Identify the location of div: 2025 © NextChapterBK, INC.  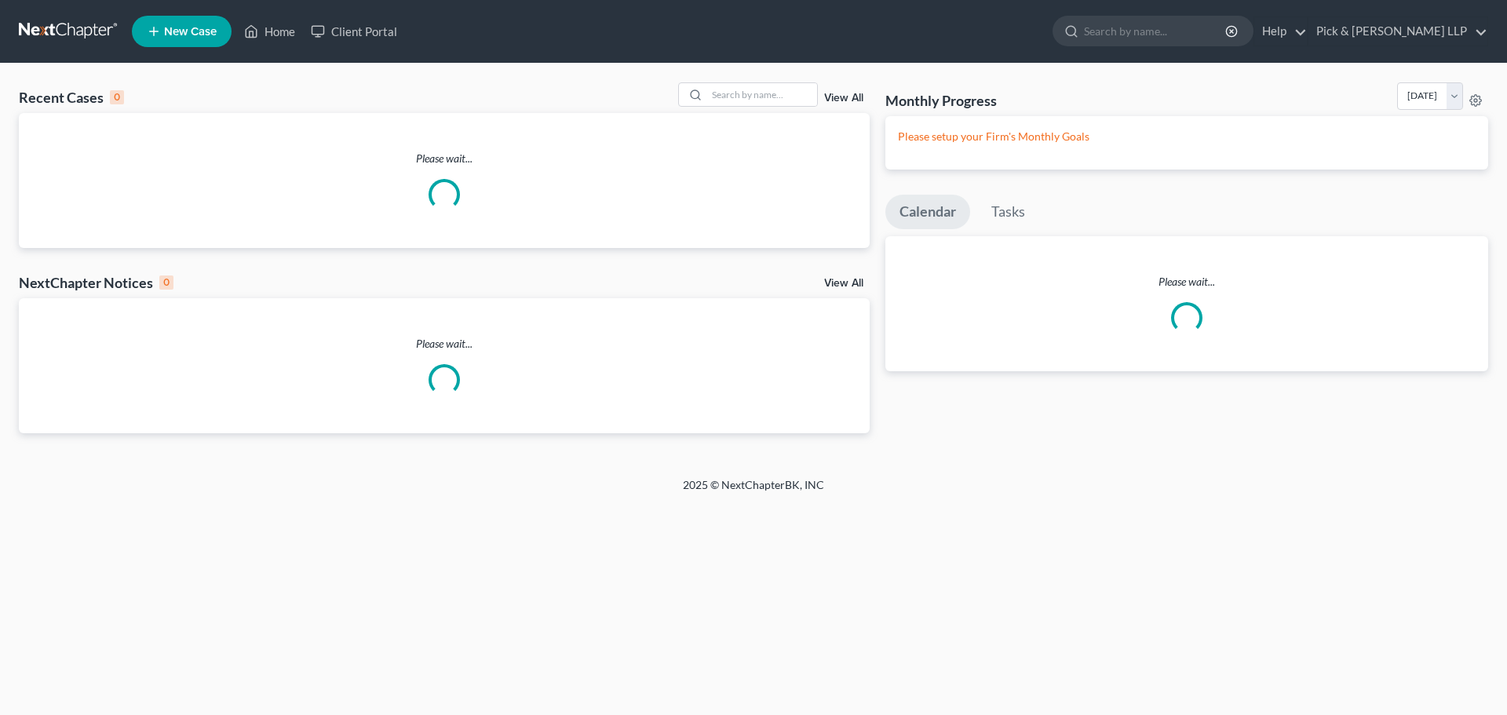
(754, 491).